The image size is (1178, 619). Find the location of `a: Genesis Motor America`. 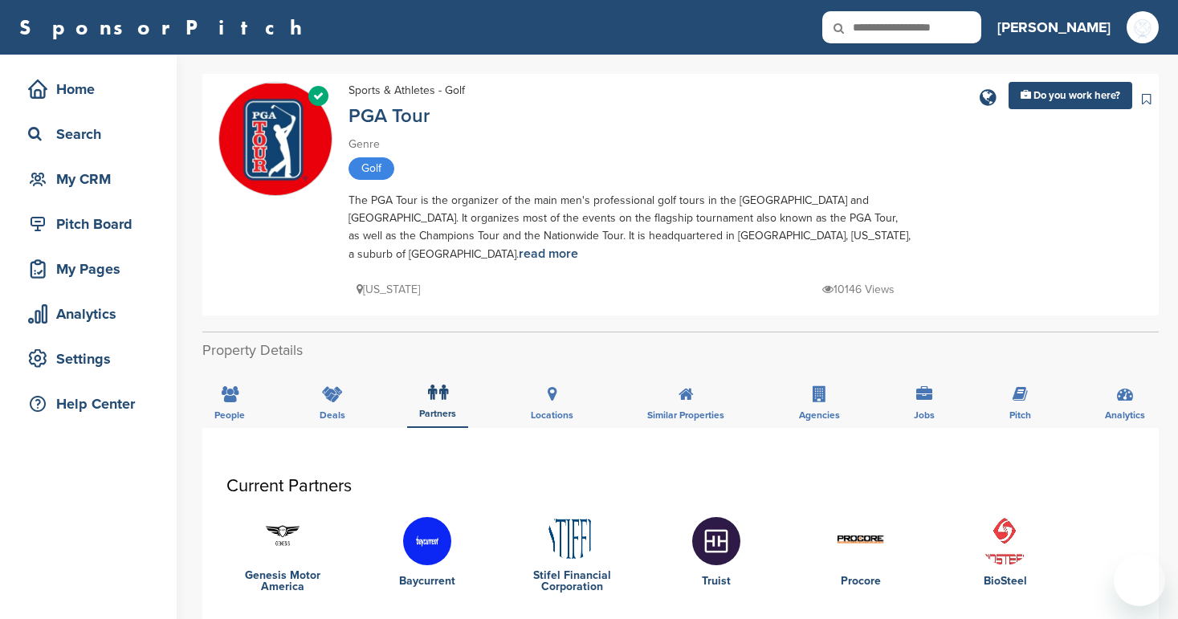

a: Genesis Motor America is located at coordinates (283, 582).